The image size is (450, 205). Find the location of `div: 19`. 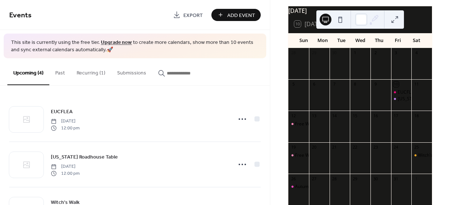

div: 19 is located at coordinates (293, 147).